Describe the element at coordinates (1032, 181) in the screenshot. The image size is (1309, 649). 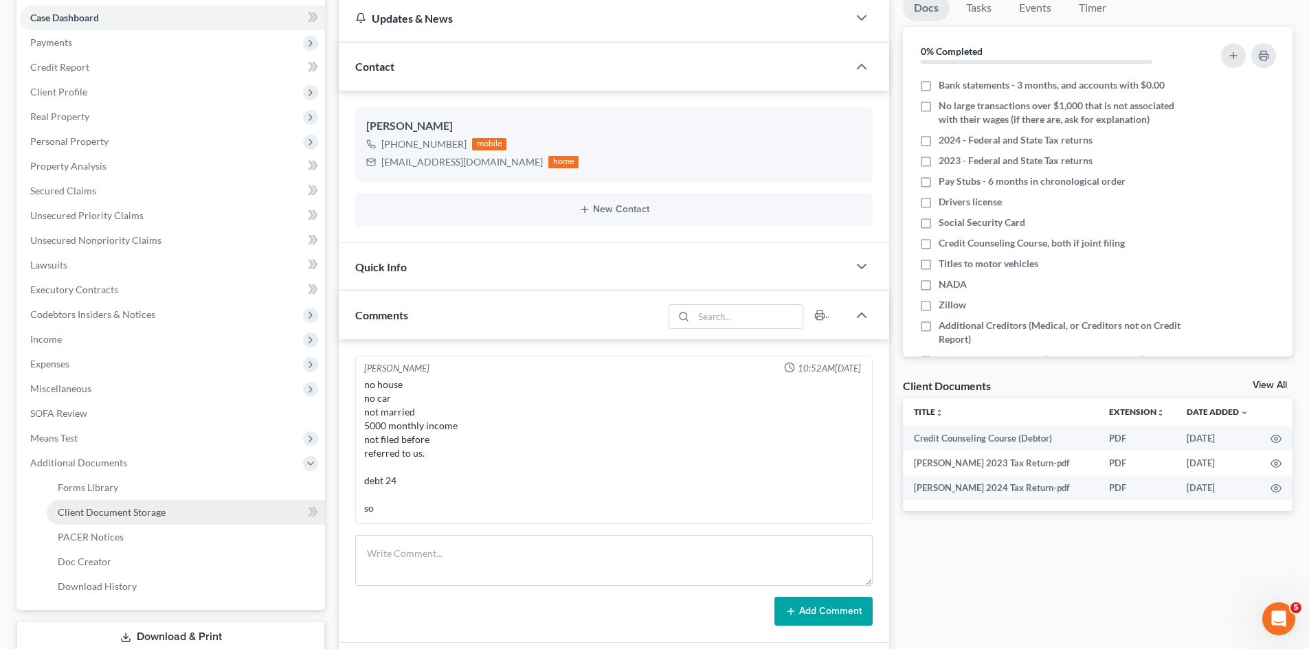
I see `span: Pay Stubs - 6 months in chronological order` at that location.